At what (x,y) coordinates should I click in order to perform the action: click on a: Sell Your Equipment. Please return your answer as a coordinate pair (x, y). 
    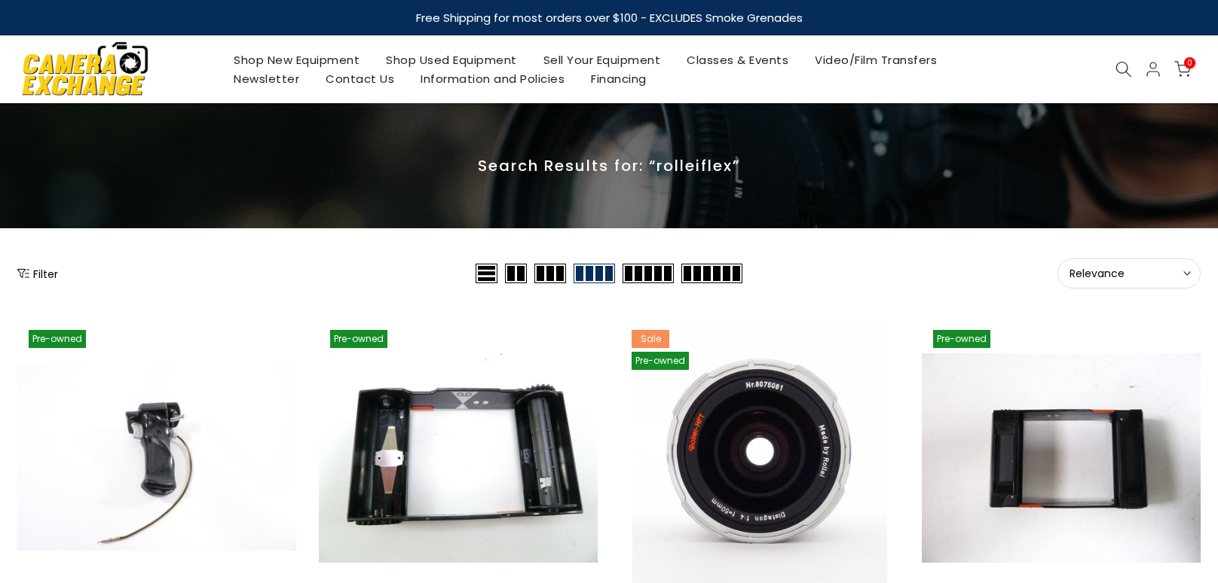
    Looking at the image, I should click on (601, 60).